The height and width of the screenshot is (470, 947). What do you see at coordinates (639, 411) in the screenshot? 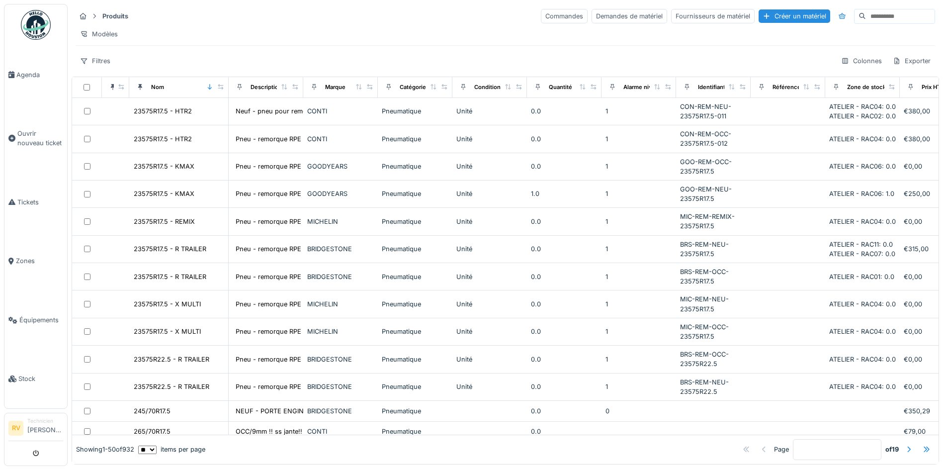
I see `div: 0` at bounding box center [639, 411].